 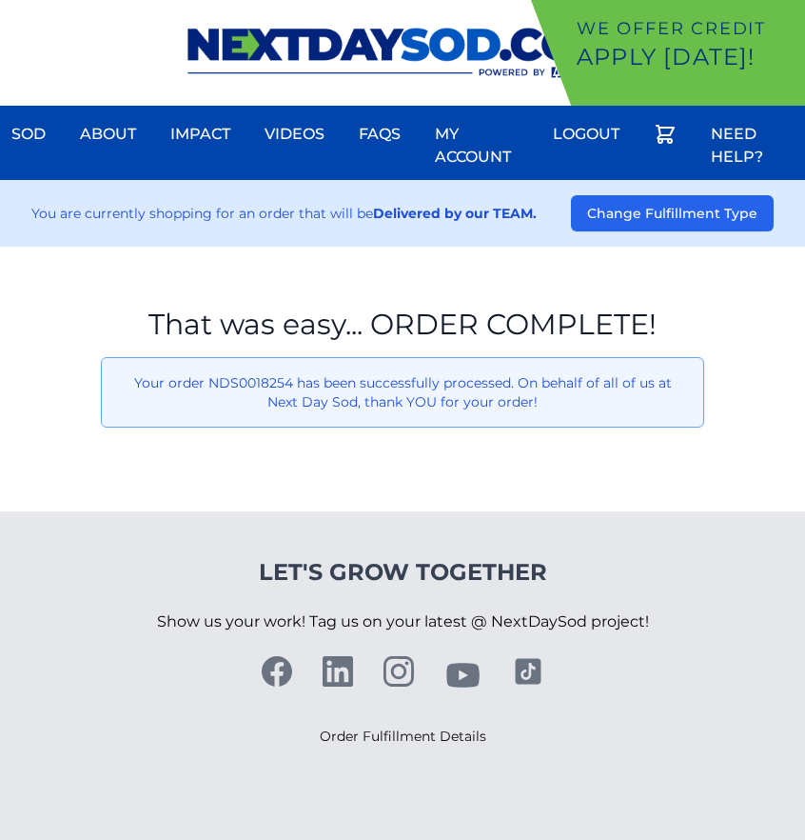 I want to click on a: Logout, so click(x=586, y=134).